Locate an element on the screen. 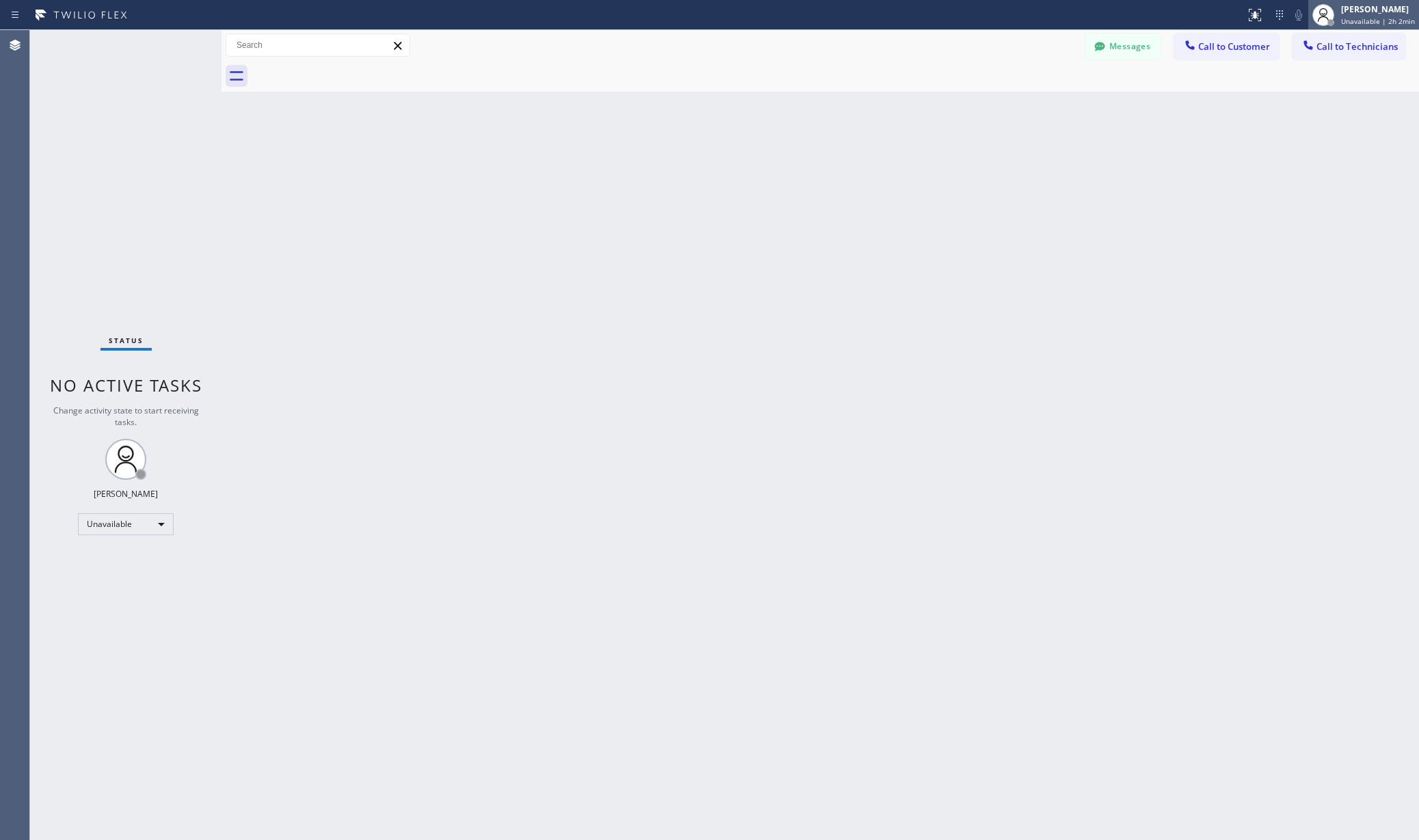 The image size is (1419, 840). button: Call to Technicians is located at coordinates (1349, 46).